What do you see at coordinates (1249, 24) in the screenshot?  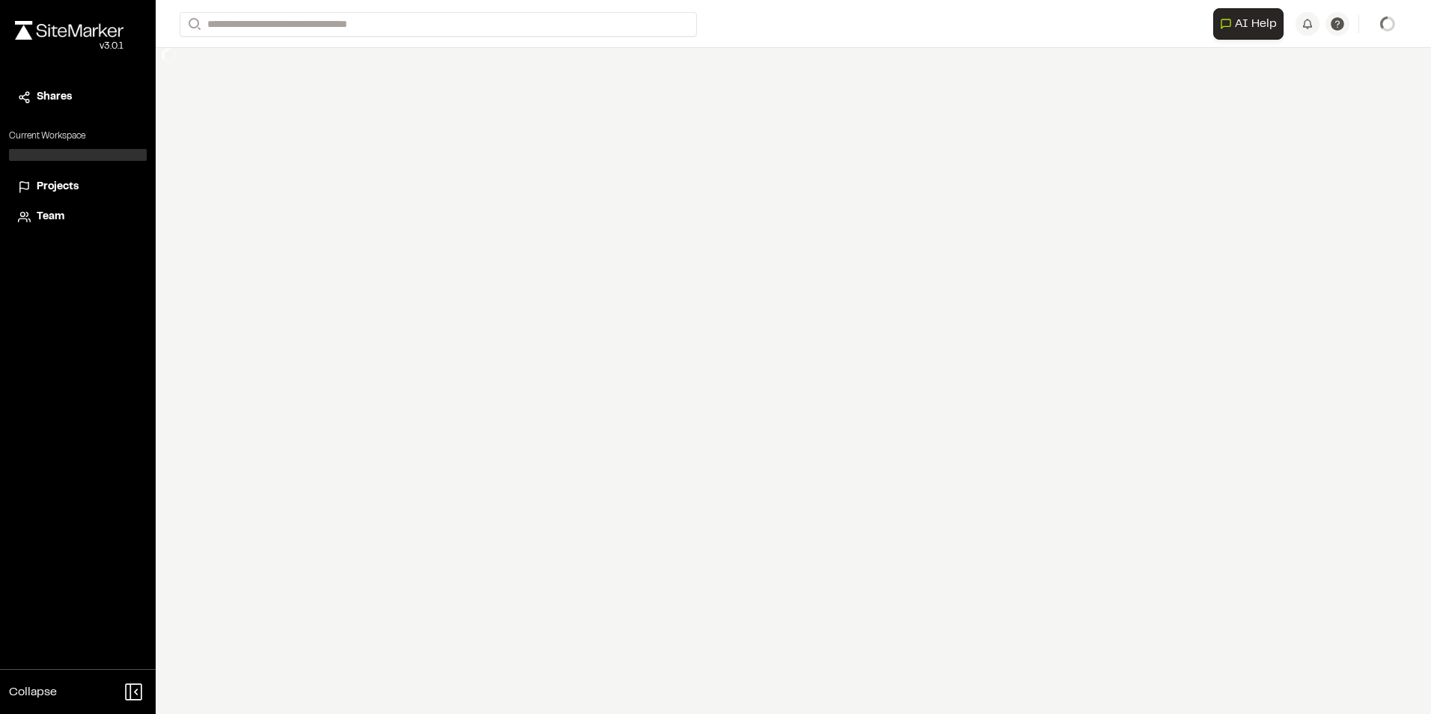 I see `button: Open AI Assistant` at bounding box center [1249, 24].